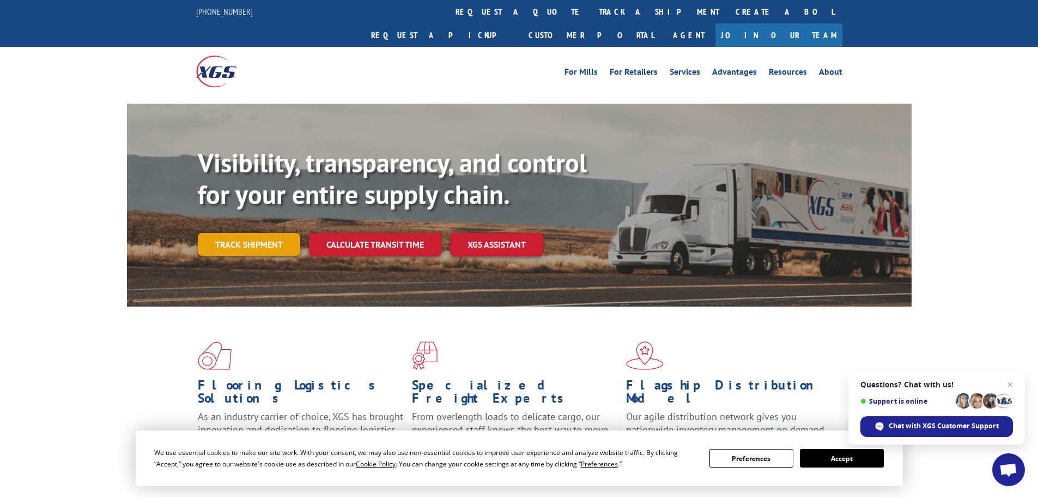 This screenshot has width=1038, height=497. What do you see at coordinates (215, 355) in the screenshot?
I see `img: xgs-icon-total-supply-chain-intelligence-red` at bounding box center [215, 355].